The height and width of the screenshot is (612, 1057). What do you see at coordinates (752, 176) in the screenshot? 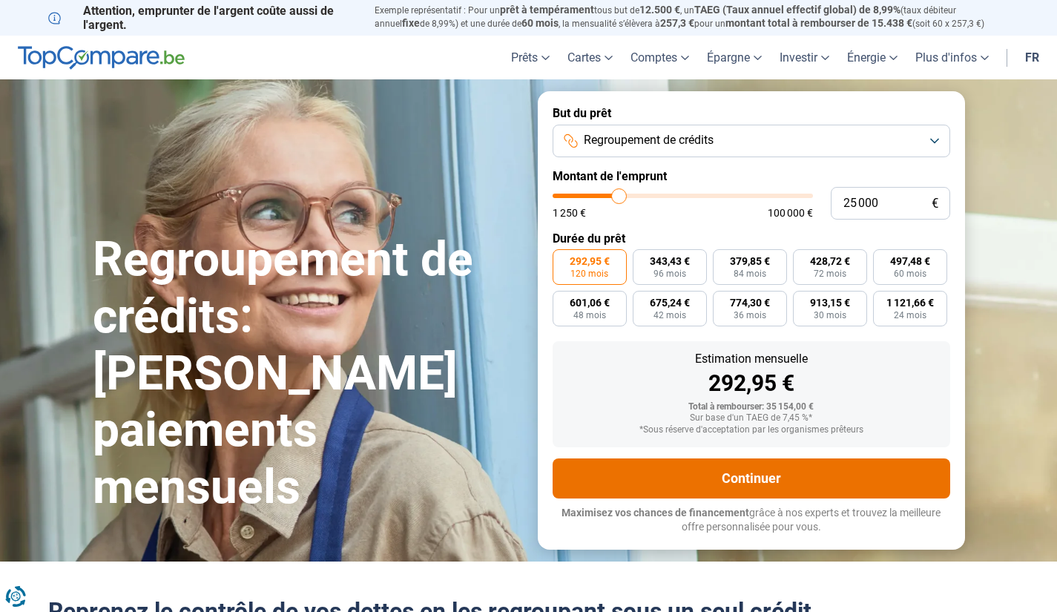
I see `label: Montant de l'emprunt` at bounding box center [752, 176].